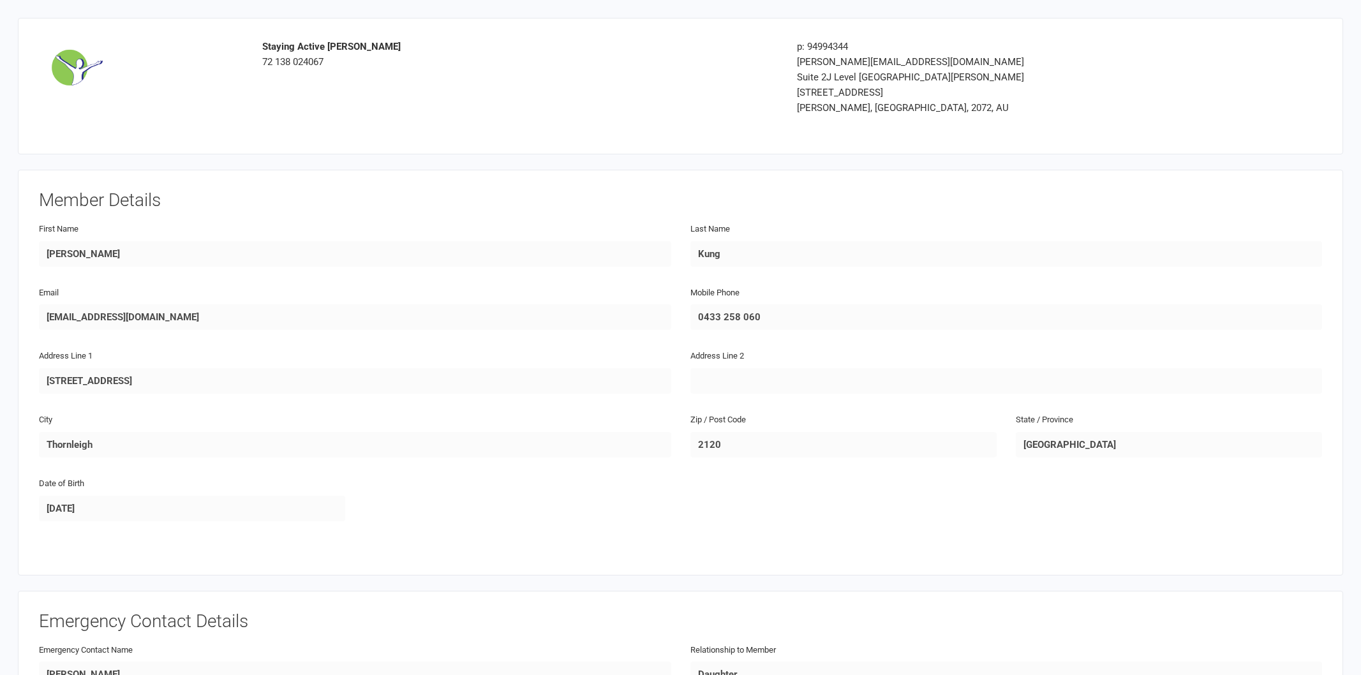 Image resolution: width=1361 pixels, height=675 pixels. I want to click on label: Address Line 2, so click(717, 356).